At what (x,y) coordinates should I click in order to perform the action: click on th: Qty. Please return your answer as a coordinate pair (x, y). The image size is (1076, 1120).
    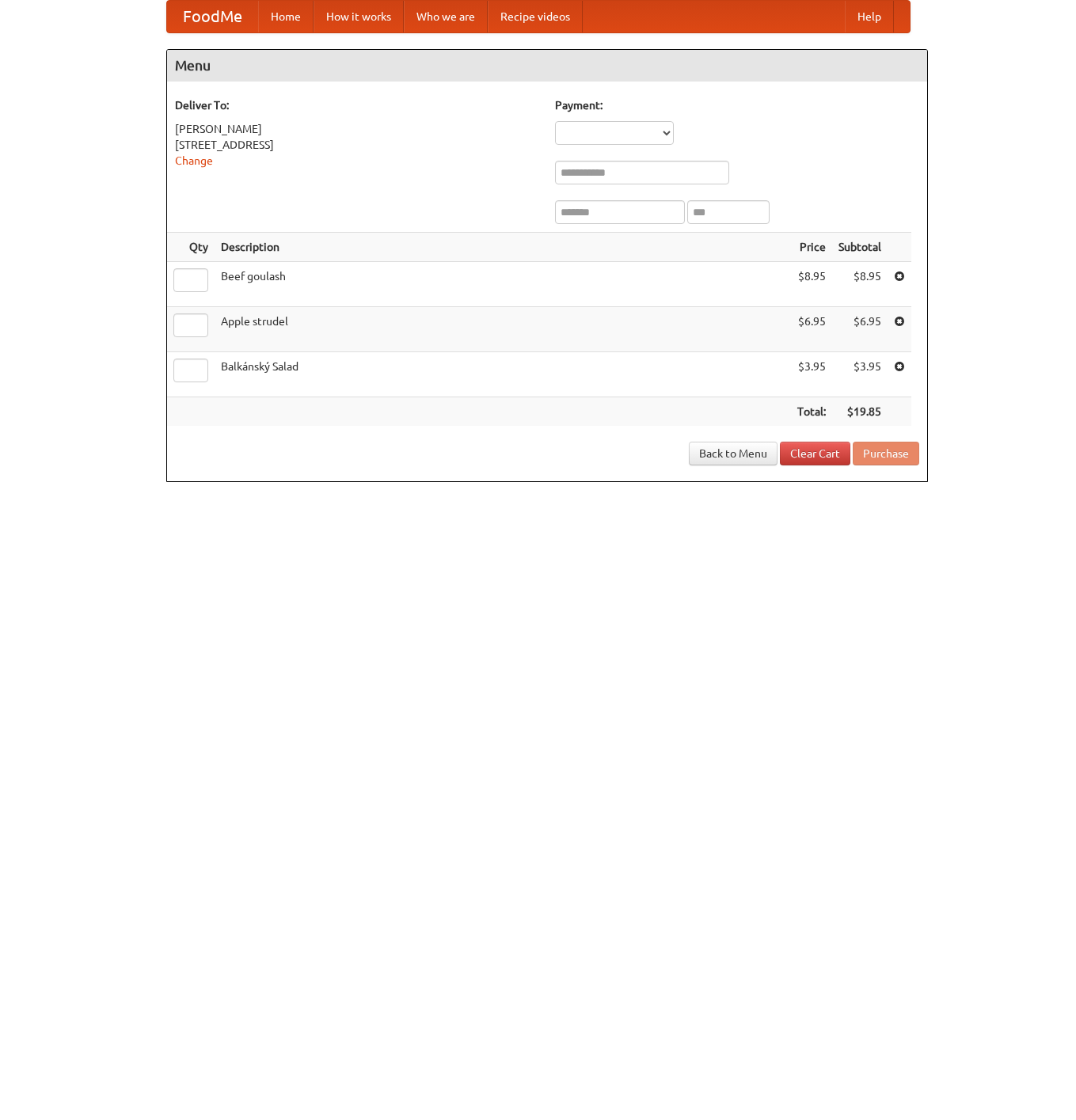
    Looking at the image, I should click on (191, 246).